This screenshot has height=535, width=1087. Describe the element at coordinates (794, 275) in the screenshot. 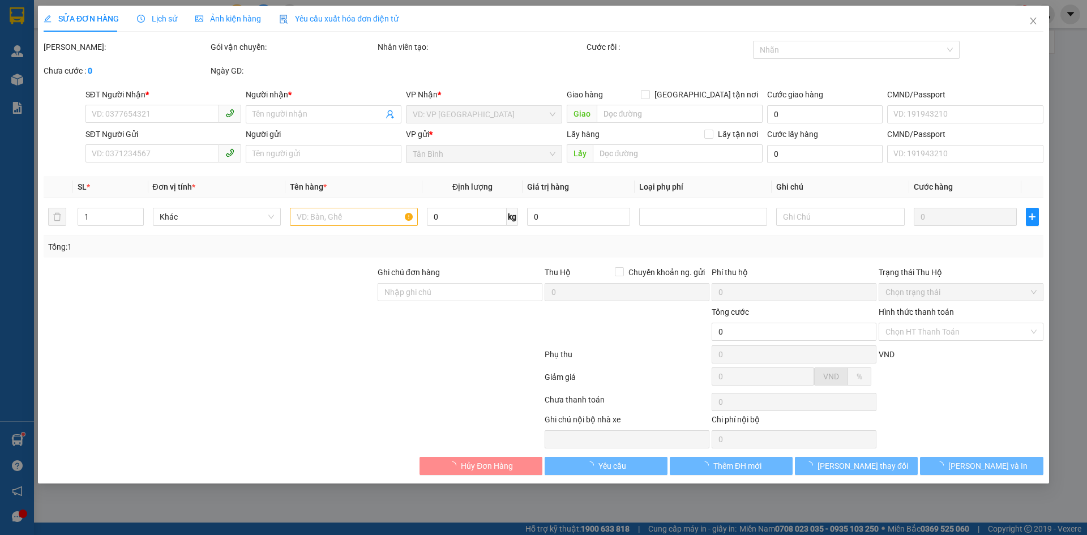

I see `div: Phí thu hộ` at that location.